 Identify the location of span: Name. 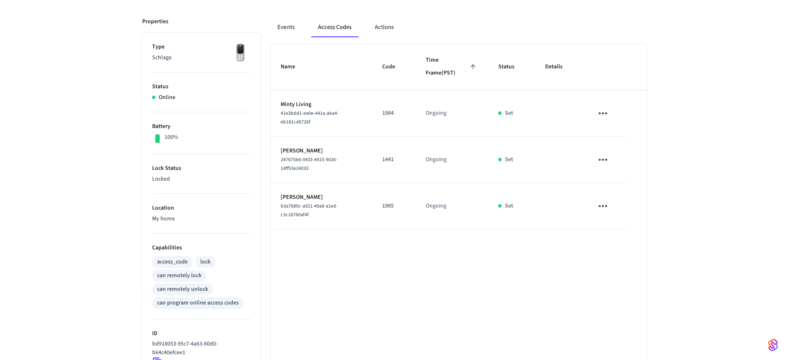
(293, 67).